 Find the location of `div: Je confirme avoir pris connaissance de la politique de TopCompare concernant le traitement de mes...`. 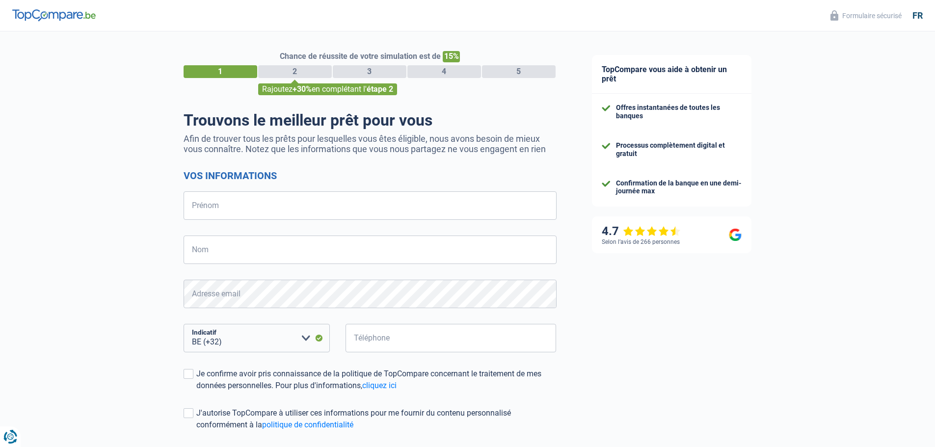

div: Je confirme avoir pris connaissance de la politique de TopCompare concernant le traitement de mes... is located at coordinates (376, 380).